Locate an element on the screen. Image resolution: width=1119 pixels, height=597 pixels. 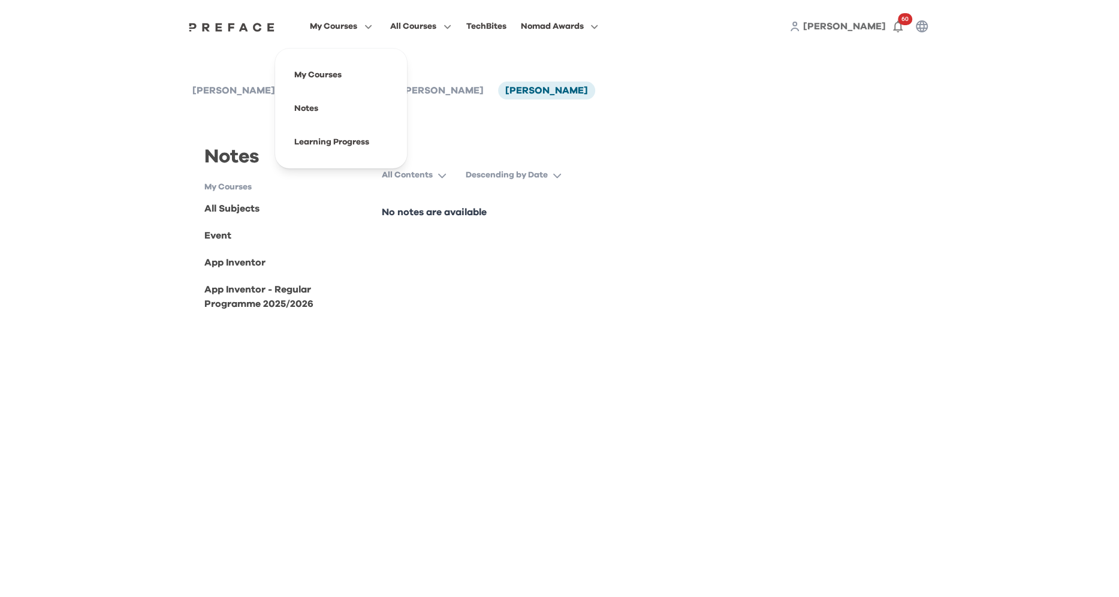
p: Descending by Date is located at coordinates (507, 175).